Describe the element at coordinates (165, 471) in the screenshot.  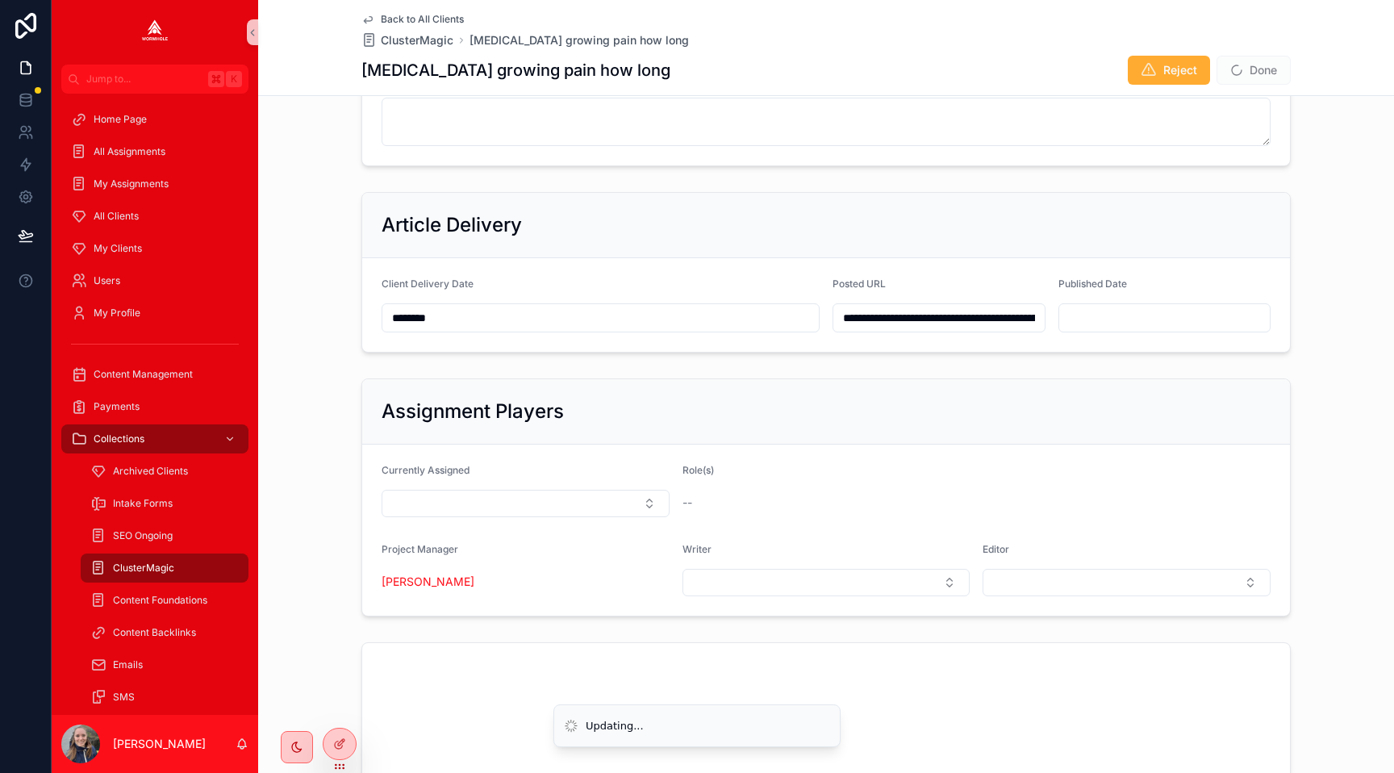
I see `a: Archived Clients` at that location.